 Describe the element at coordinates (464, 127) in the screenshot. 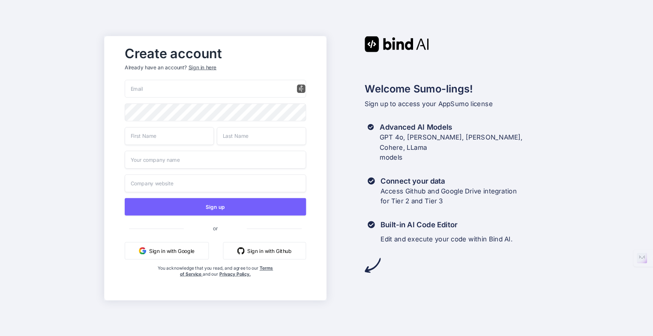

I see `h3: Advanced AI Models` at that location.